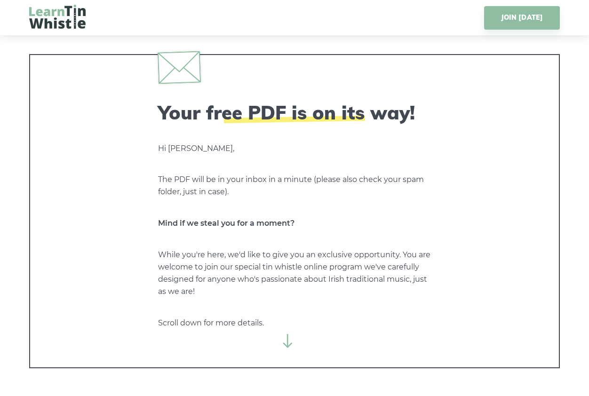  I want to click on p: The PDF will be in your inbox in a minute (please also check your spam folder, just in case)., so click(295, 186).